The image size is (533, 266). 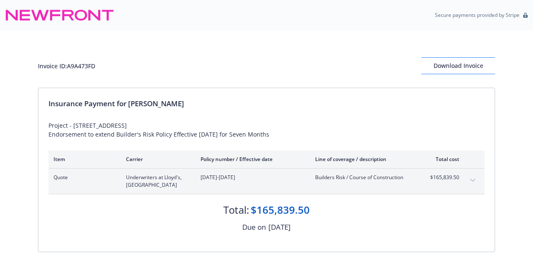 What do you see at coordinates (67, 66) in the screenshot?
I see `div: Invoice ID: A9A473FD` at bounding box center [67, 66].